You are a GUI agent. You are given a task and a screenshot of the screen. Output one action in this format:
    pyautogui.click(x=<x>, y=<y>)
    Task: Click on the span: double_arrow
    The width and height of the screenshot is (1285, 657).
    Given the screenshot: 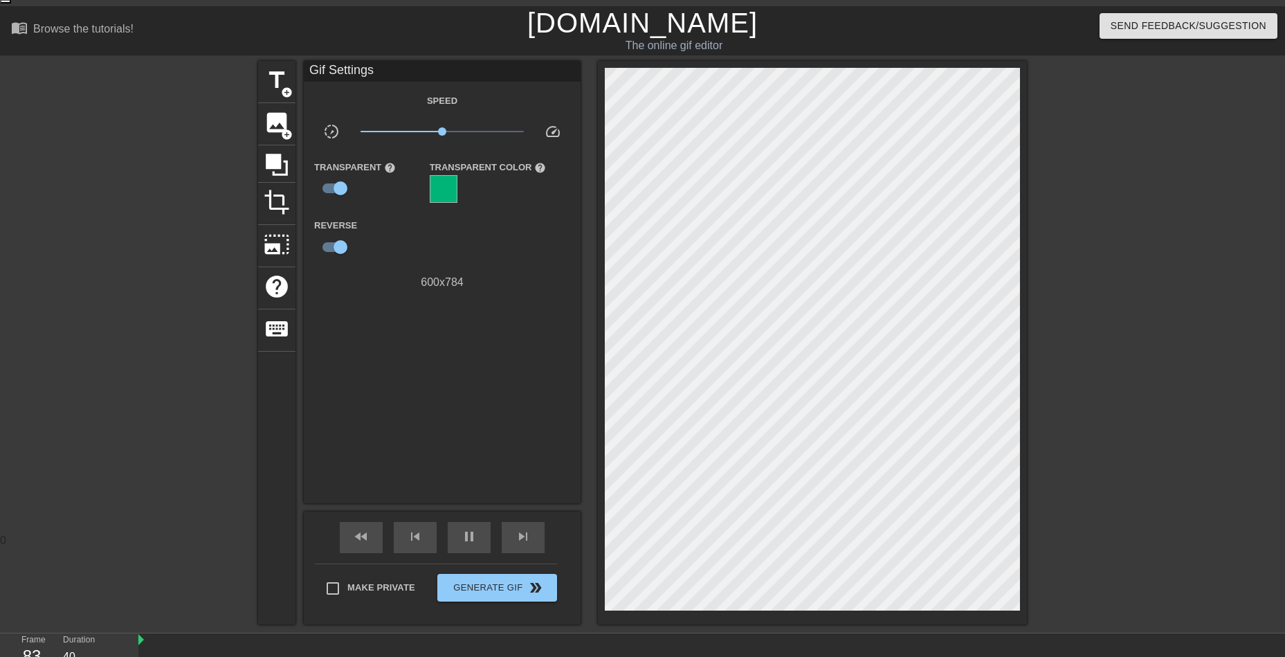 What is the action you would take?
    pyautogui.click(x=536, y=588)
    